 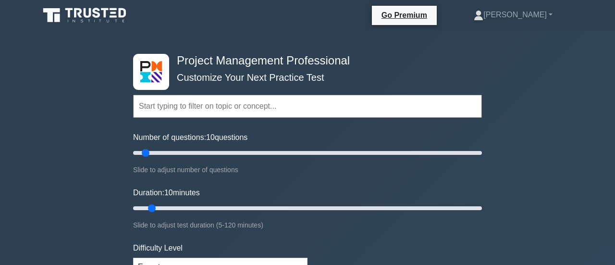 I want to click on h4: Project Management Professional, so click(x=304, y=61).